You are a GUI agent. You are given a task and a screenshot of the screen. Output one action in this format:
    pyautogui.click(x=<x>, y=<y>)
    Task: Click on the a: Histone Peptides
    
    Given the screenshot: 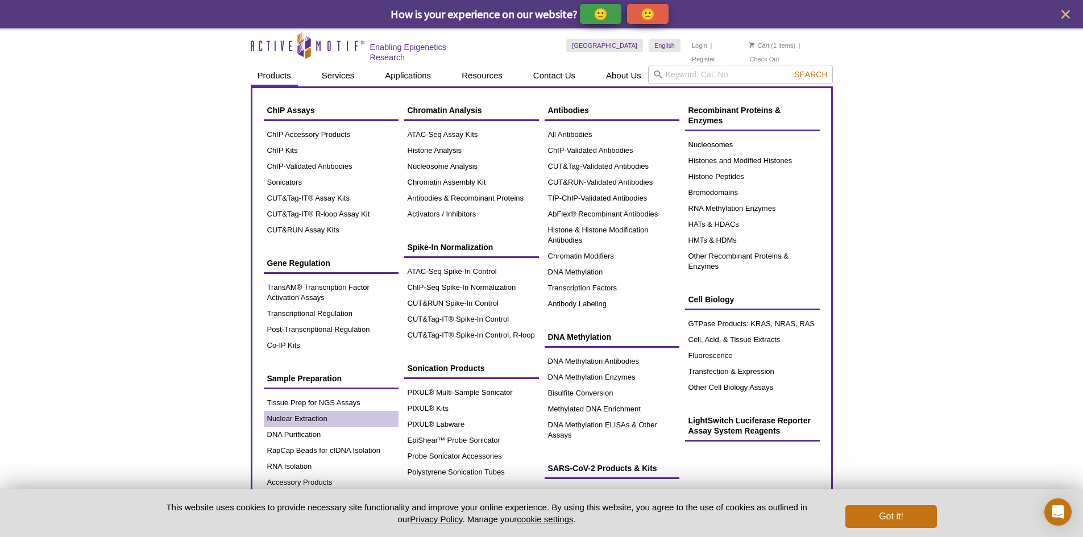 What is the action you would take?
    pyautogui.click(x=752, y=177)
    